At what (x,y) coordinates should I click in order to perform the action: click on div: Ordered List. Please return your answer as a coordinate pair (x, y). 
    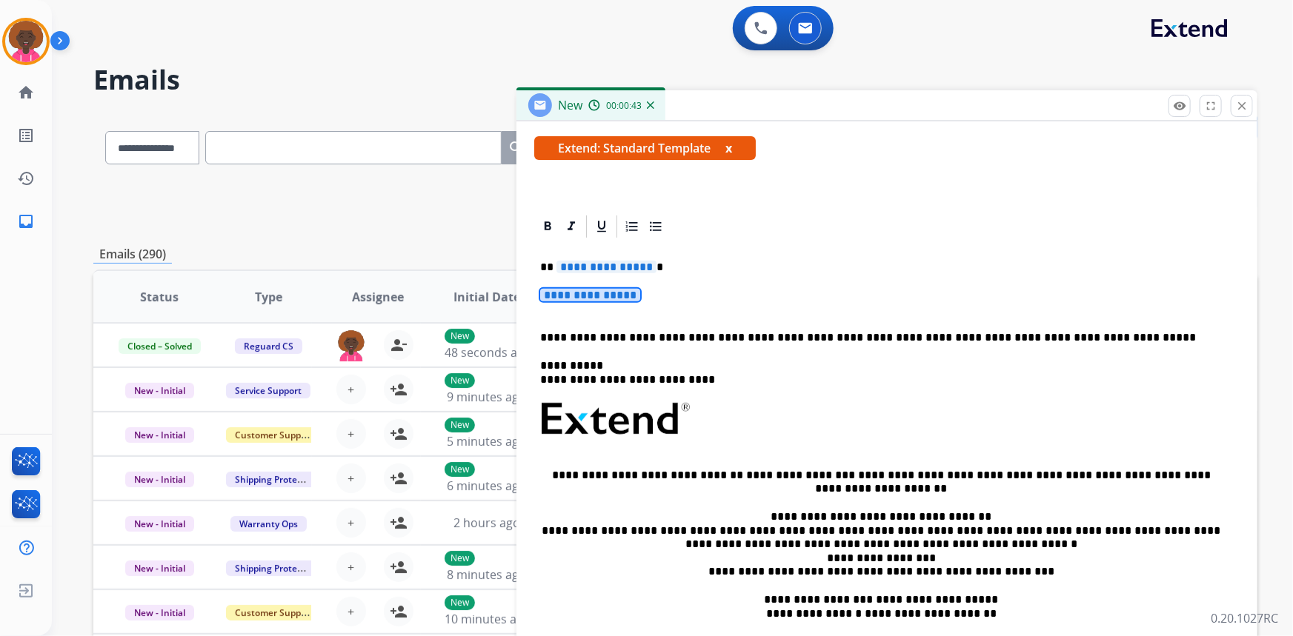
    Looking at the image, I should click on (632, 227).